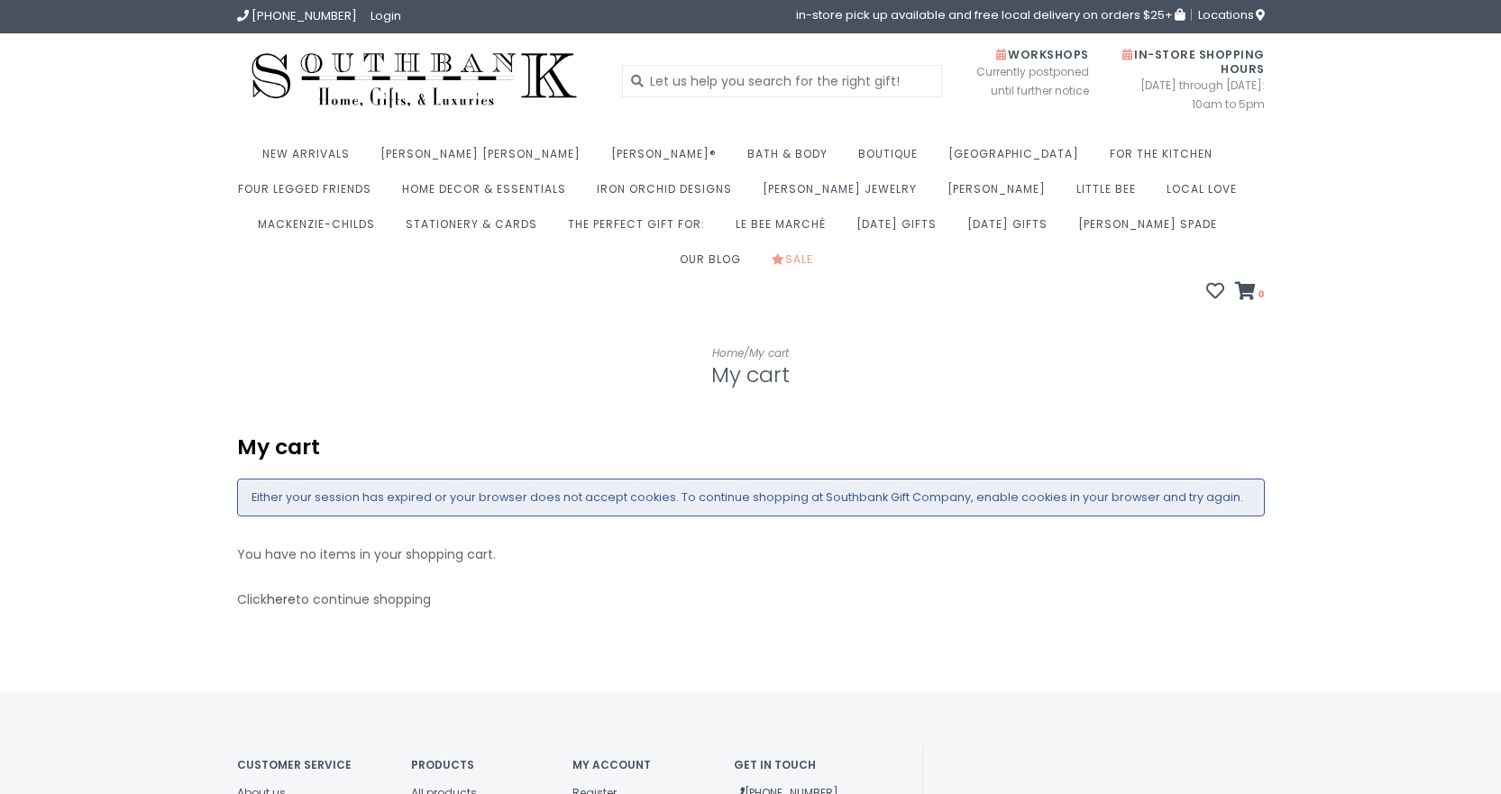  I want to click on span: In-Store Shopping Hours, so click(1194, 61).